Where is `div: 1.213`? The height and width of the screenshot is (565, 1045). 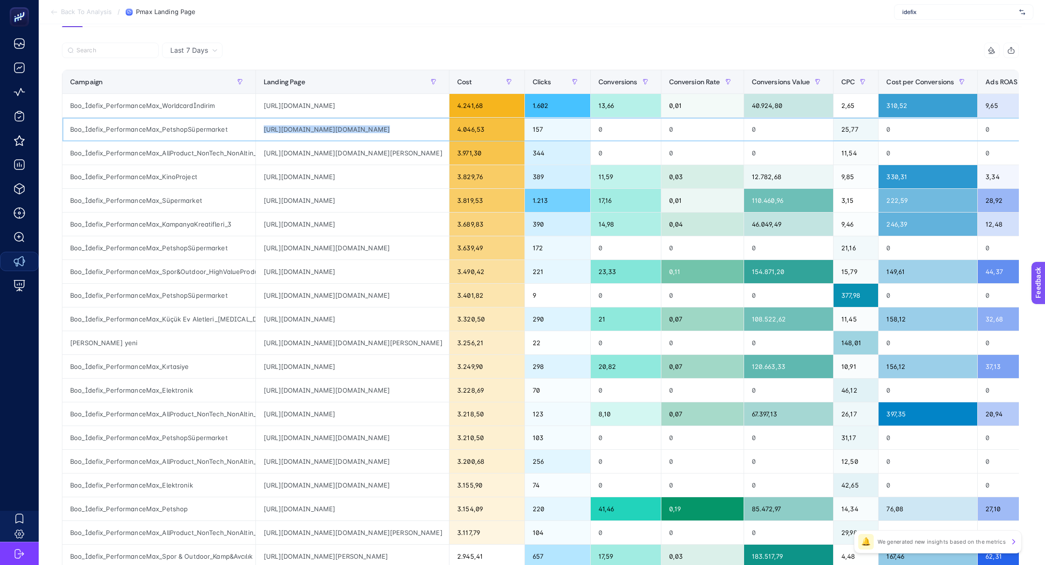
div: 1.213 is located at coordinates (558, 200).